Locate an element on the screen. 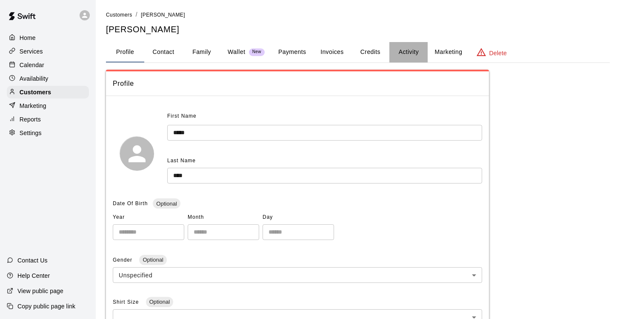 The height and width of the screenshot is (319, 620). span: Month is located at coordinates (223, 218).